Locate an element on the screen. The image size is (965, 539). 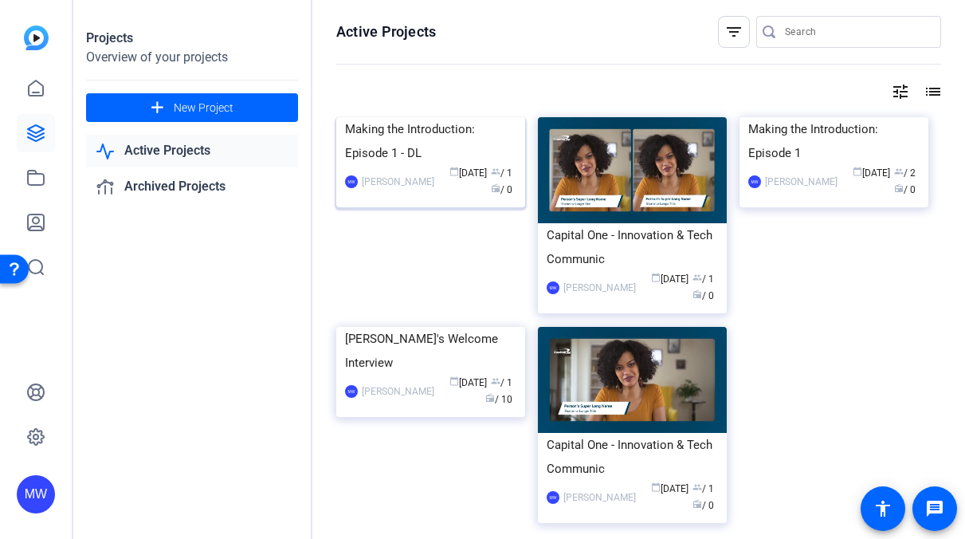
mat-icon: accessibility is located at coordinates (883, 508).